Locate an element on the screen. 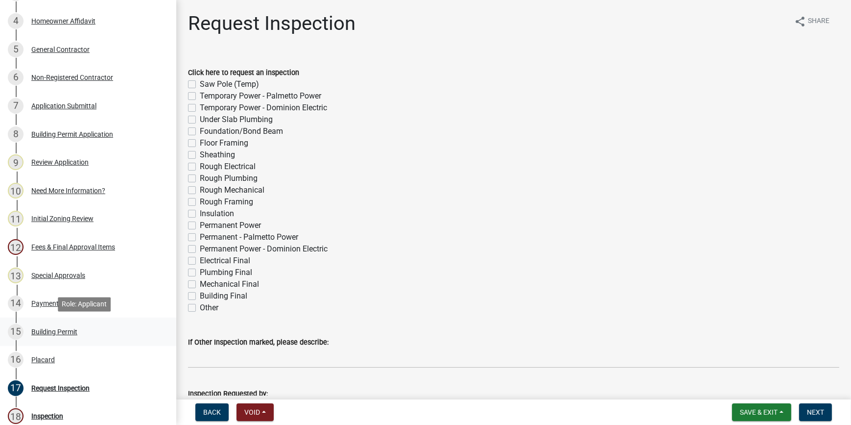 This screenshot has height=425, width=851. h1: Request Inspection is located at coordinates (272, 24).